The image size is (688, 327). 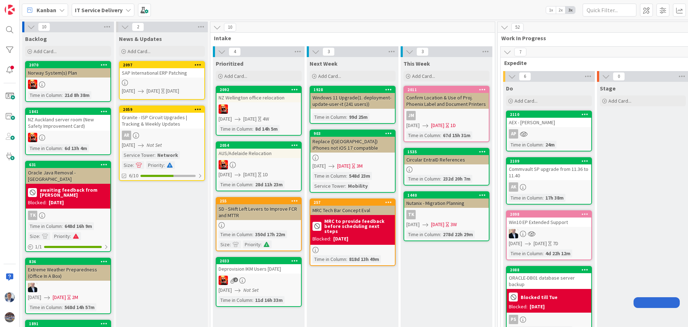 What do you see at coordinates (78, 226) in the screenshot?
I see `div: 648d 16h 9m` at bounding box center [78, 226].